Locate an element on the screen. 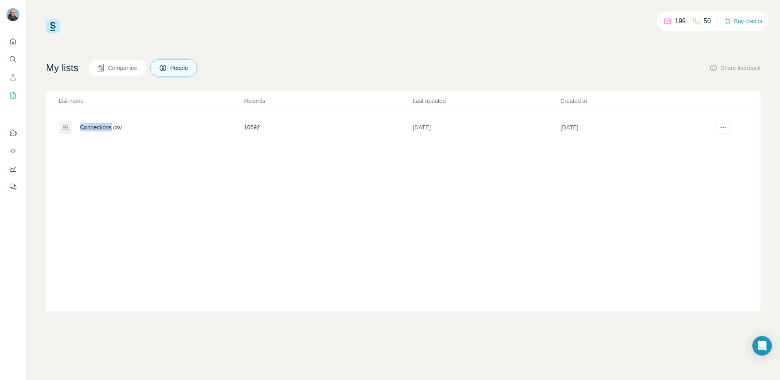 The image size is (780, 380). button: Enrich CSV is located at coordinates (13, 77).